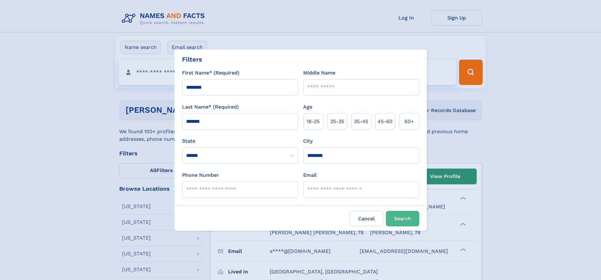 The height and width of the screenshot is (280, 601). Describe the element at coordinates (385, 122) in the screenshot. I see `span: 45‑60` at that location.